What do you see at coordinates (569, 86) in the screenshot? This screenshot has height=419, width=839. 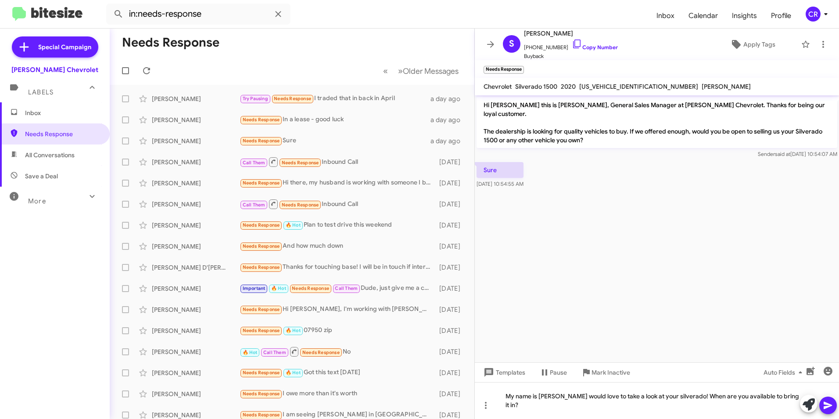 I see `span: 2020` at bounding box center [569, 86].